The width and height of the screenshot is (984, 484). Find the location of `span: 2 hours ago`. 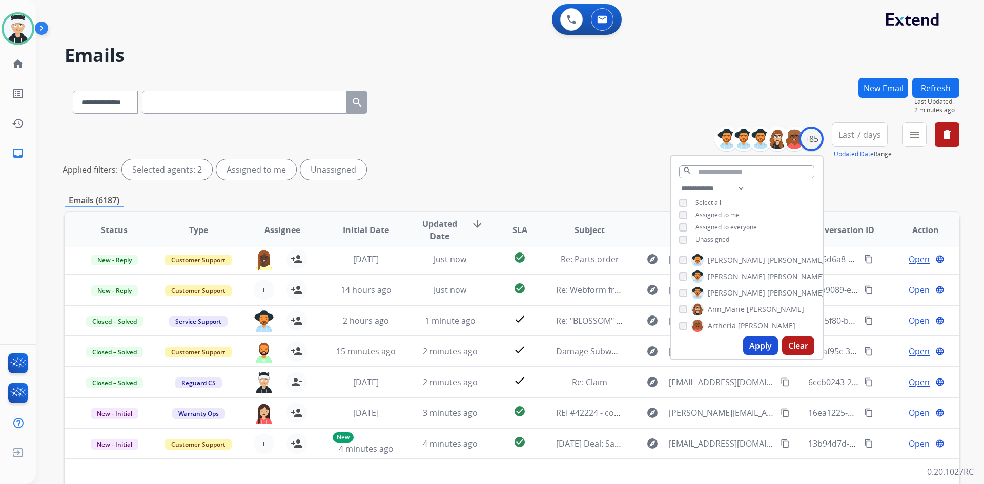

span: 2 hours ago is located at coordinates (366, 321).